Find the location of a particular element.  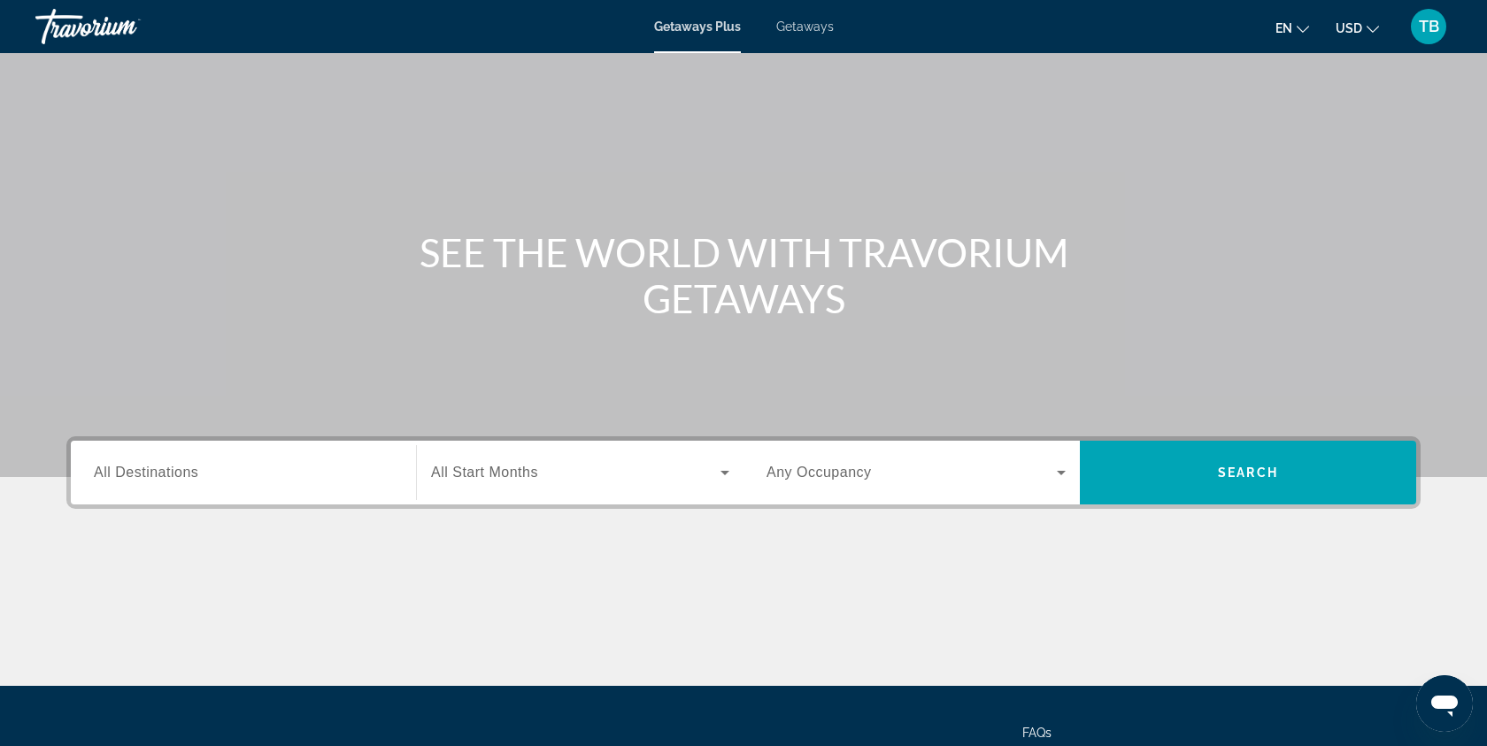

a: Getaways is located at coordinates (805, 27).